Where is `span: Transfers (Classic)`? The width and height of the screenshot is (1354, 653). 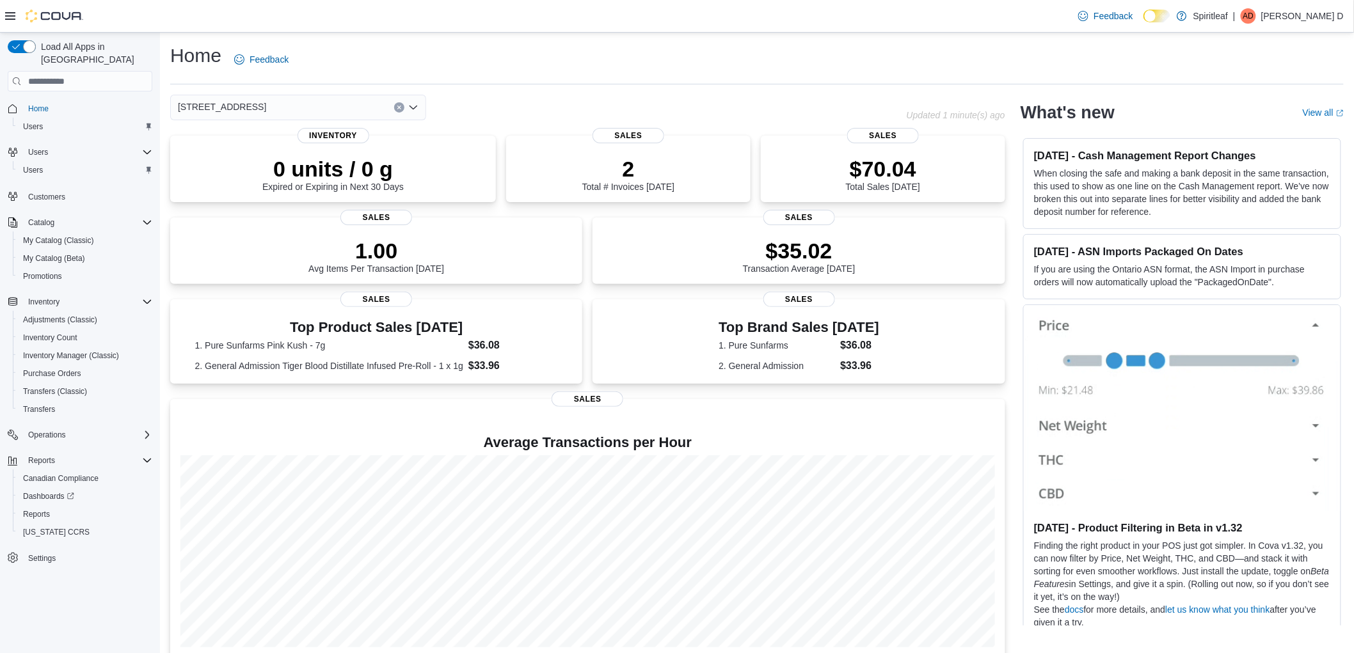 span: Transfers (Classic) is located at coordinates (55, 392).